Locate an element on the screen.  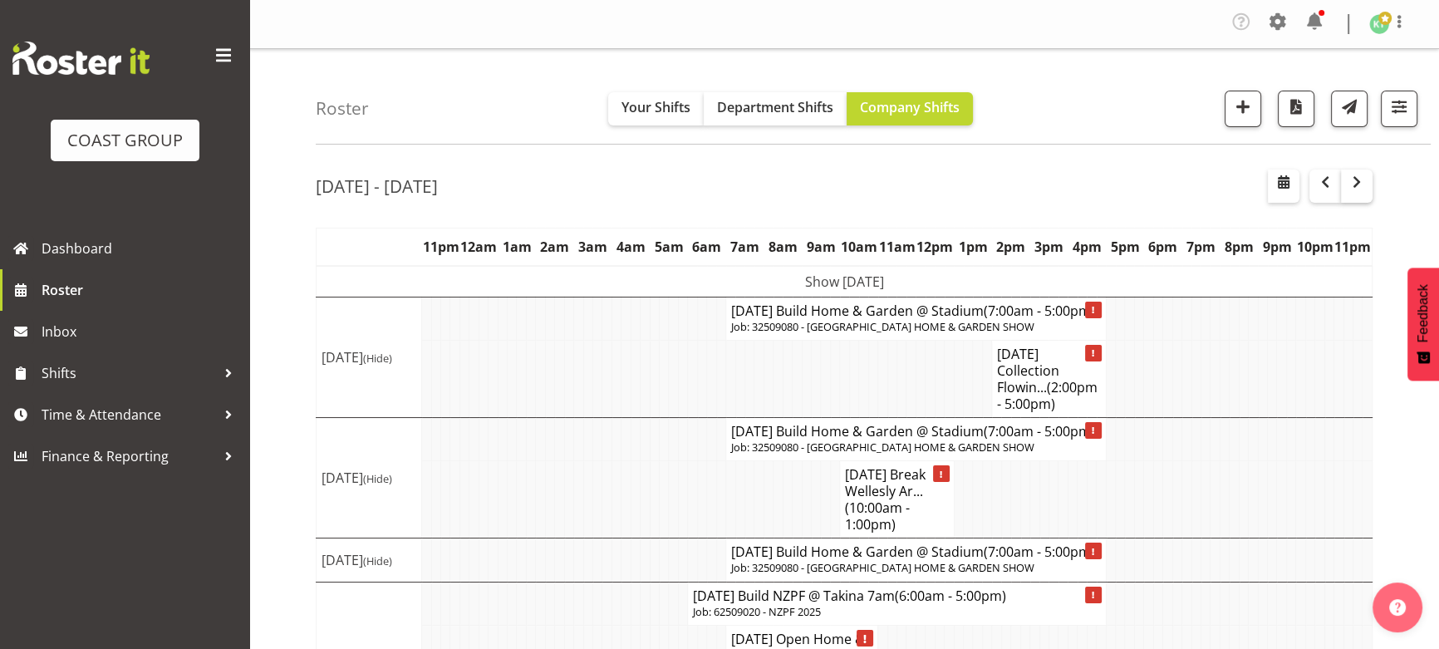
th: 8am is located at coordinates (783, 248).